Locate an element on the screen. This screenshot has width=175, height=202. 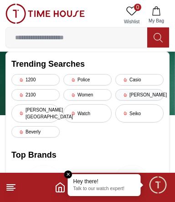
img: Carlton is located at coordinates (44, 183).